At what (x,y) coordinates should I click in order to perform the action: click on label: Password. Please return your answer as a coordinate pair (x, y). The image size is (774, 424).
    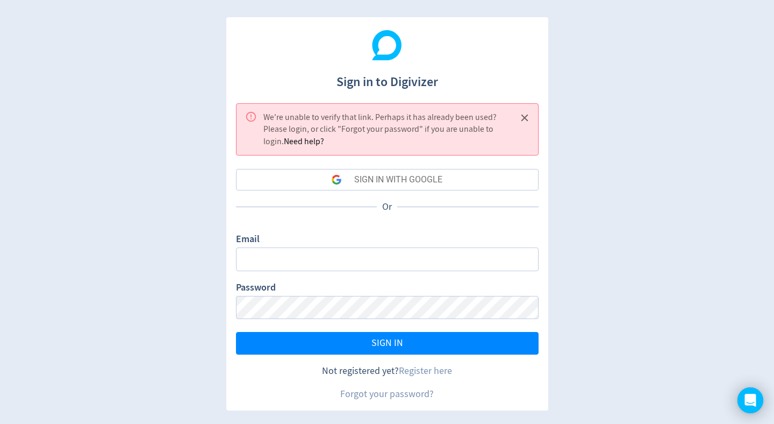
    Looking at the image, I should click on (256, 288).